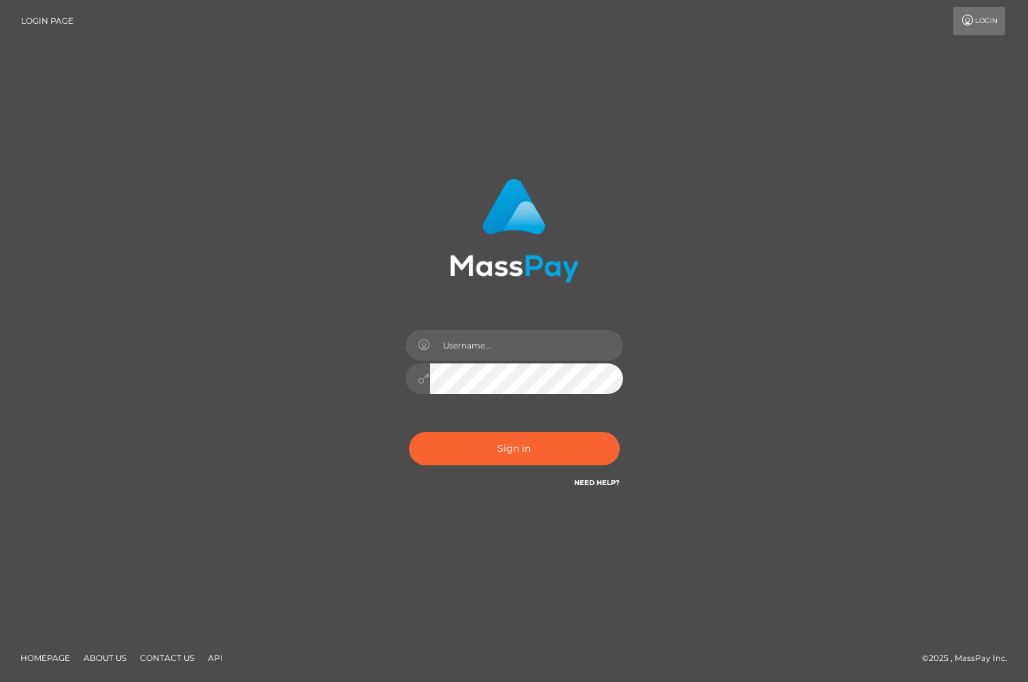  I want to click on a: Homepage, so click(45, 657).